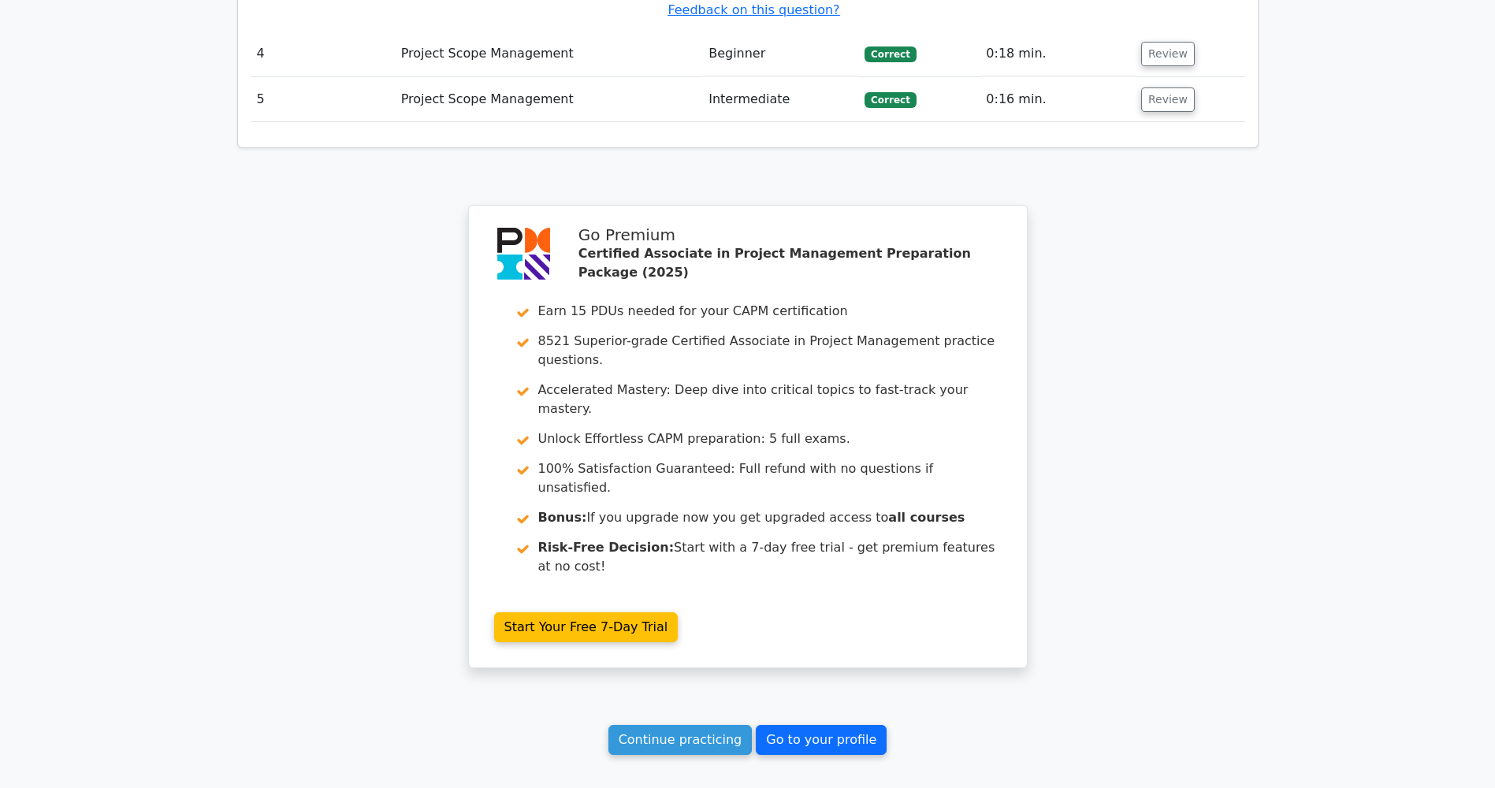 Image resolution: width=1495 pixels, height=788 pixels. I want to click on a: Feedback on this question?, so click(754, 9).